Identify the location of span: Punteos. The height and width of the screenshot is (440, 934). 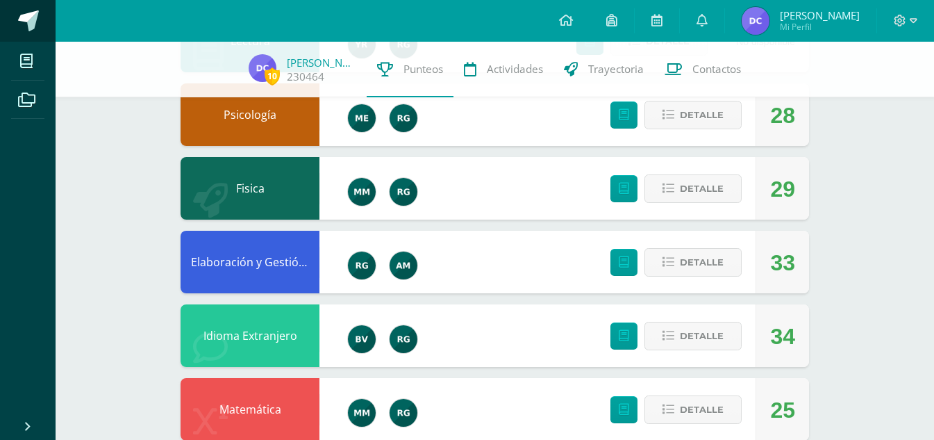
(423, 69).